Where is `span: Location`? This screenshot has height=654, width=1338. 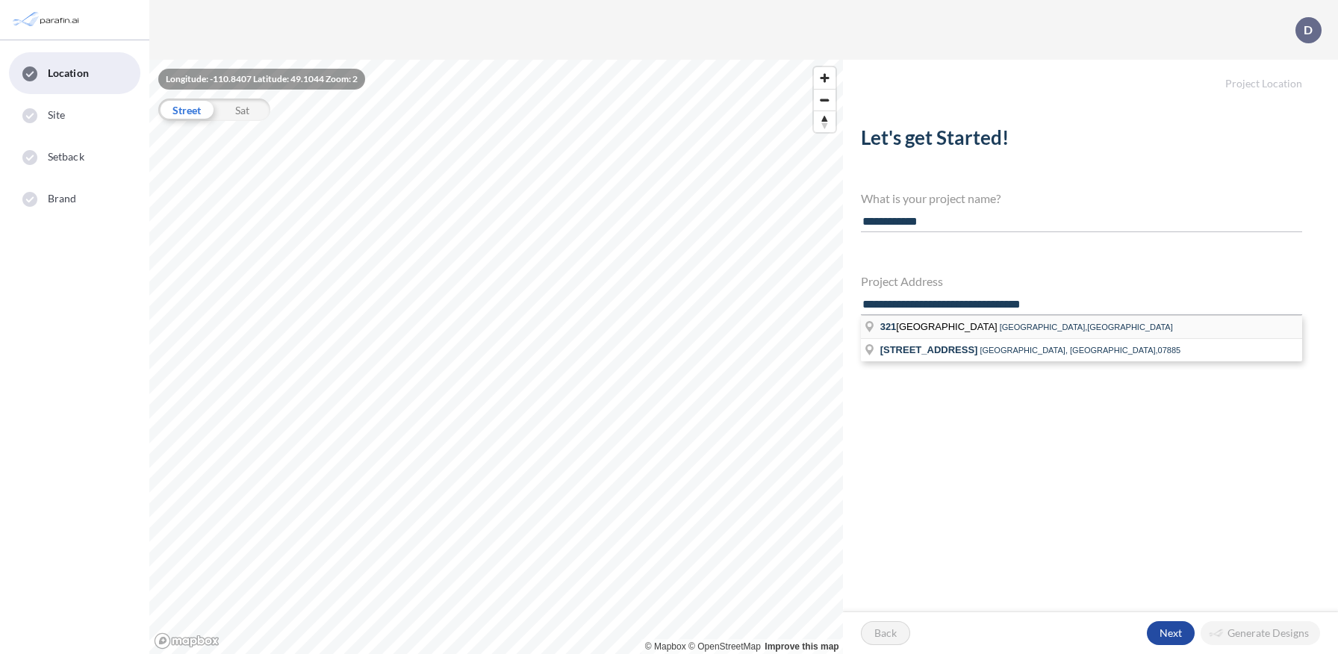
span: Location is located at coordinates (68, 73).